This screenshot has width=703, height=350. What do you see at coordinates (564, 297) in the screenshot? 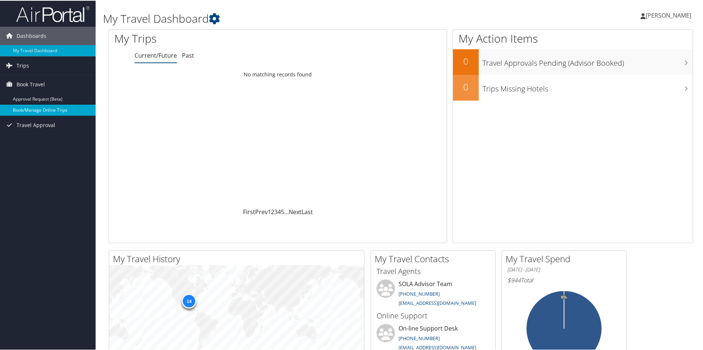
I see `tspan: 0%` at bounding box center [564, 297].